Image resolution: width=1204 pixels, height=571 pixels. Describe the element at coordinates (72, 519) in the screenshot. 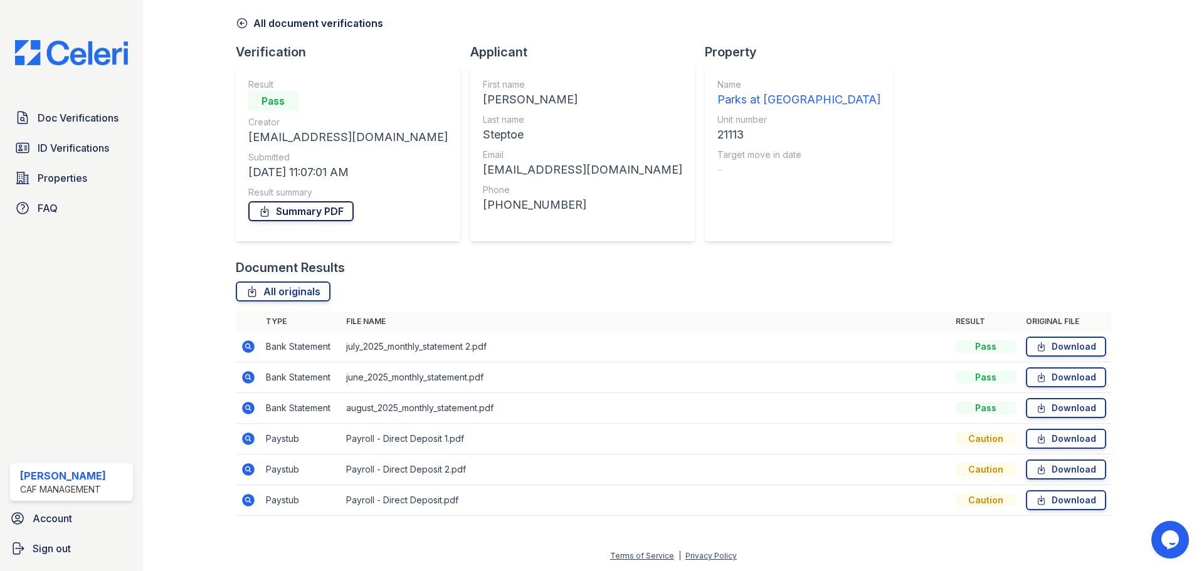

I see `a: Account` at that location.